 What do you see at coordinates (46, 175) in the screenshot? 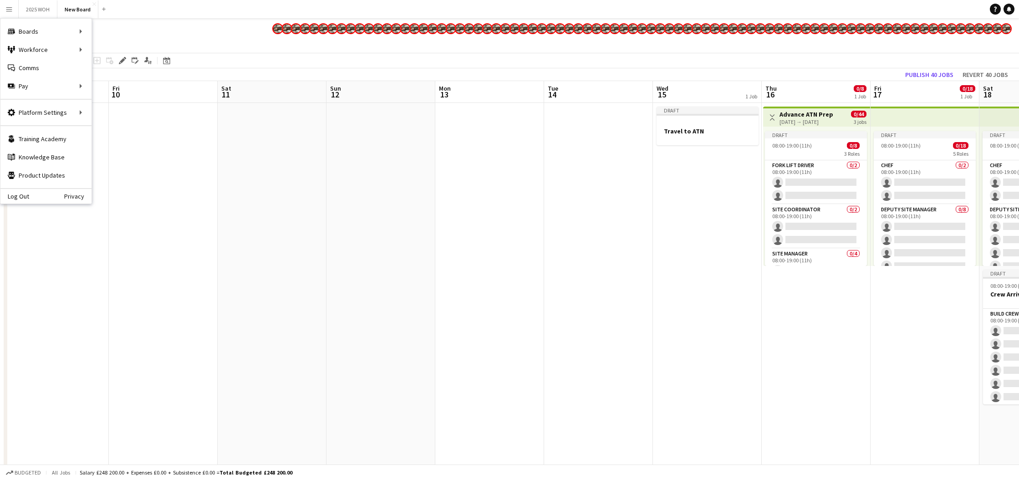
I see `a: Product Updates` at bounding box center [46, 175].